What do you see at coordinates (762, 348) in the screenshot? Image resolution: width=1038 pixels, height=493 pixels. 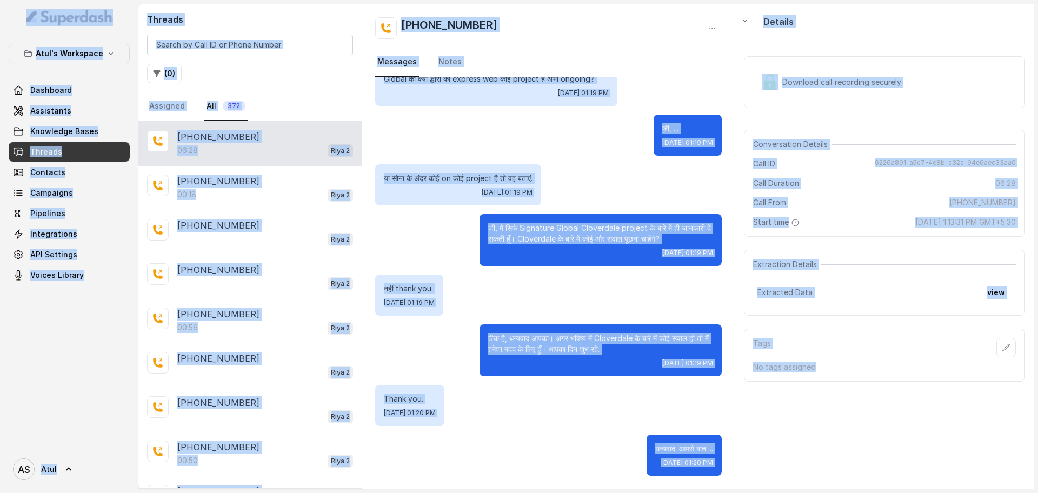 I see `p: Tags` at bounding box center [762, 348].